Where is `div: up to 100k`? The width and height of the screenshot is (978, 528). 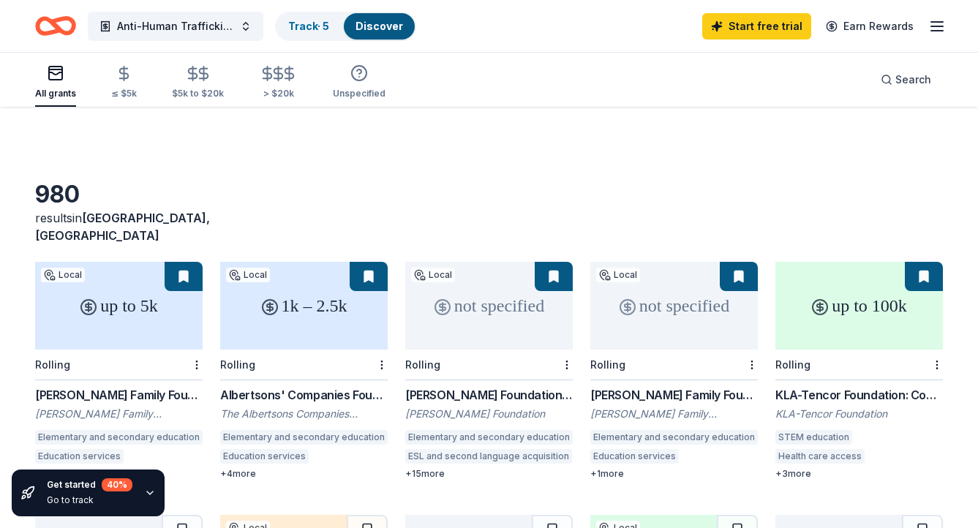
div: up to 100k is located at coordinates (858, 306).